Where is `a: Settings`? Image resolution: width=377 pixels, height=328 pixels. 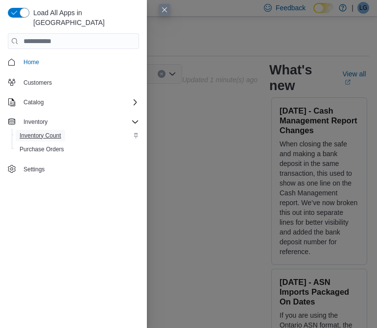 a: Settings is located at coordinates (34, 169).